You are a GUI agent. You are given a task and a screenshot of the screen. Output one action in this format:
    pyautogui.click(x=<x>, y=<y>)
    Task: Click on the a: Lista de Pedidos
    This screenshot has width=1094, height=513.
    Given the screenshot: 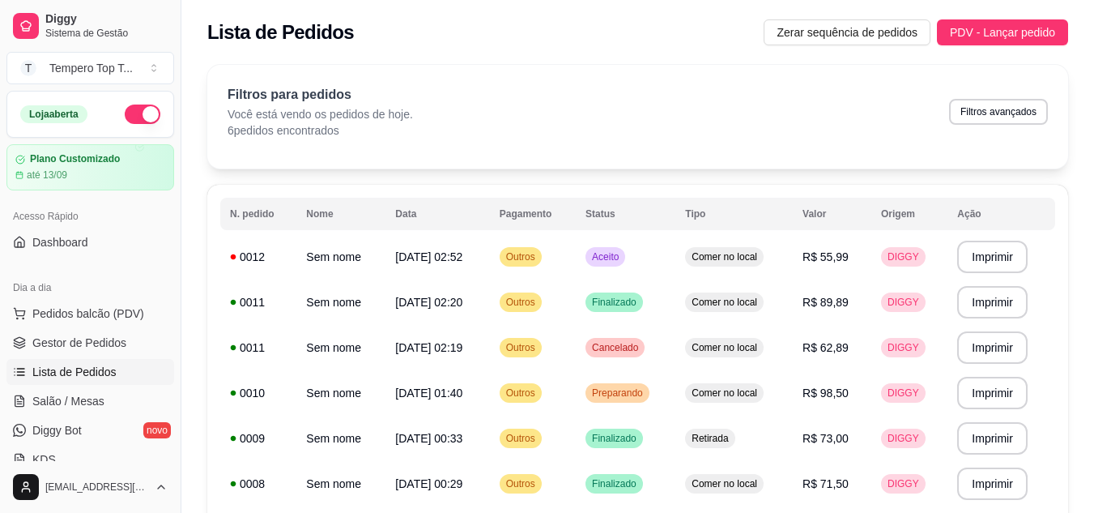 What is the action you would take?
    pyautogui.click(x=90, y=372)
    